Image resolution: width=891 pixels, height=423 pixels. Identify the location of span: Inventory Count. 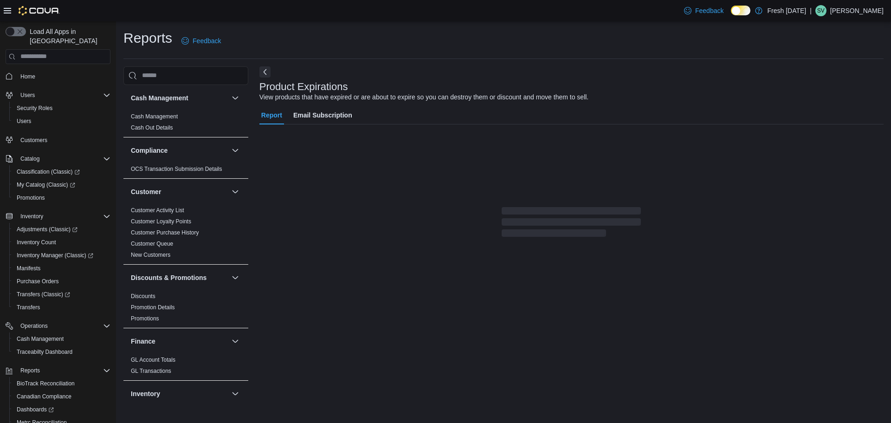
(36, 242).